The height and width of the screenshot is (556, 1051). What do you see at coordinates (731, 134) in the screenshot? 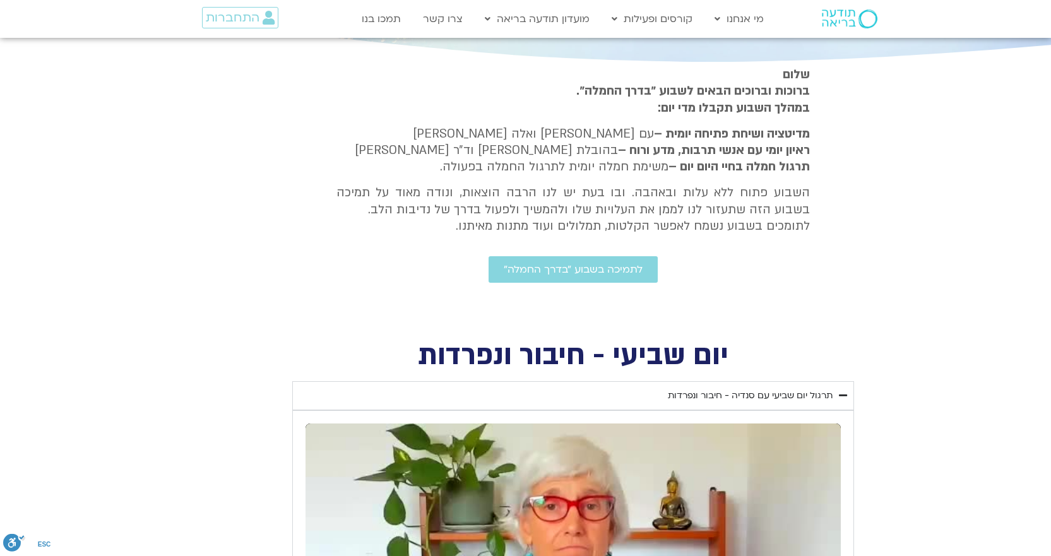
I see `strong: מדיטציה ושיחת פתיחה יומית –` at bounding box center [731, 134].